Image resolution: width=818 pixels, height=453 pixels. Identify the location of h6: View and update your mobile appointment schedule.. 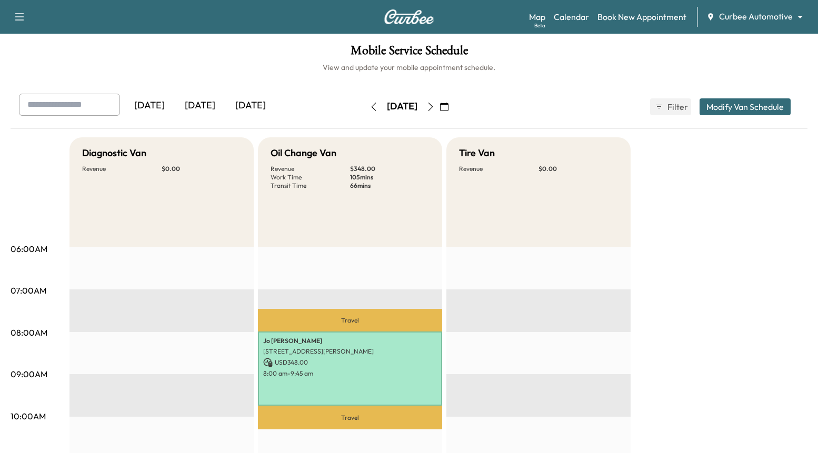
(409, 67).